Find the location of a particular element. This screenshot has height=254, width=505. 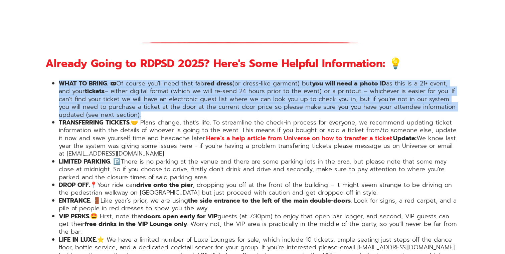

li: Like year's prior, we are using . Look for signs, a red carpet, and a pile of people in red dress... is located at coordinates (259, 205).